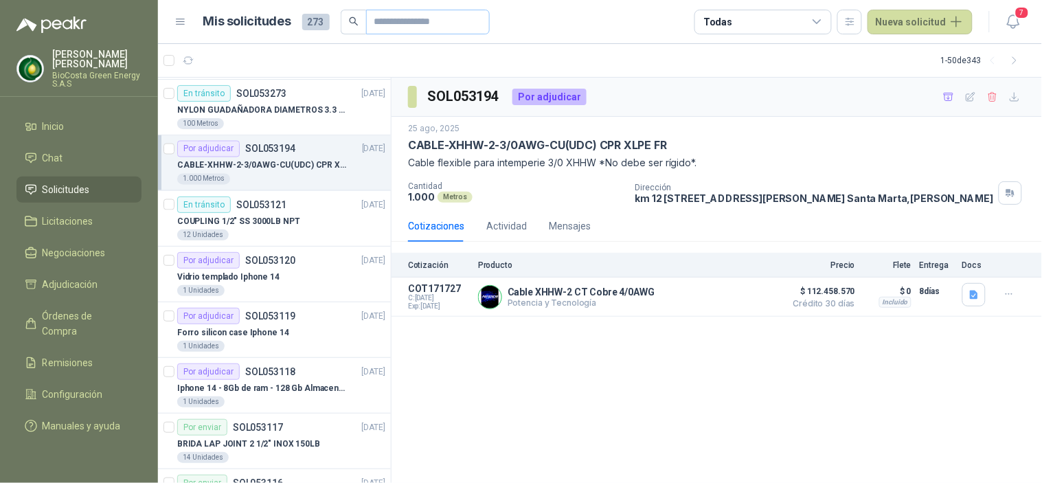 The height and width of the screenshot is (483, 1042). What do you see at coordinates (895, 302) in the screenshot?
I see `div: Incluido` at bounding box center [895, 302].